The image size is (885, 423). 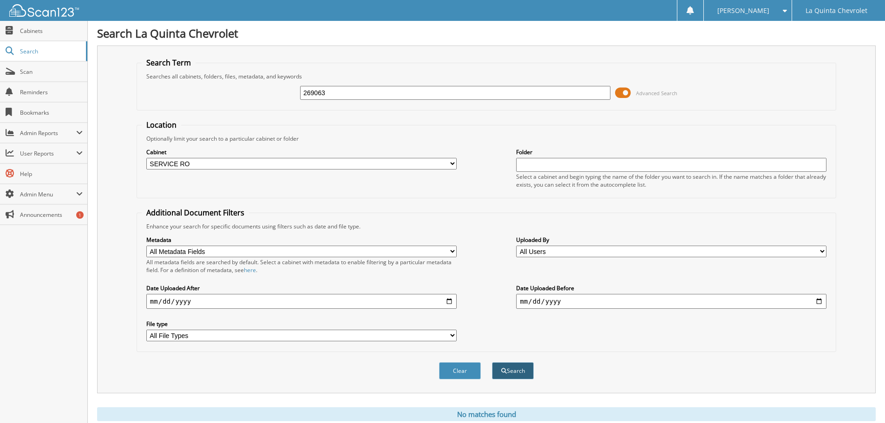 What do you see at coordinates (671, 288) in the screenshot?
I see `label: Date Uploaded Before` at bounding box center [671, 288].